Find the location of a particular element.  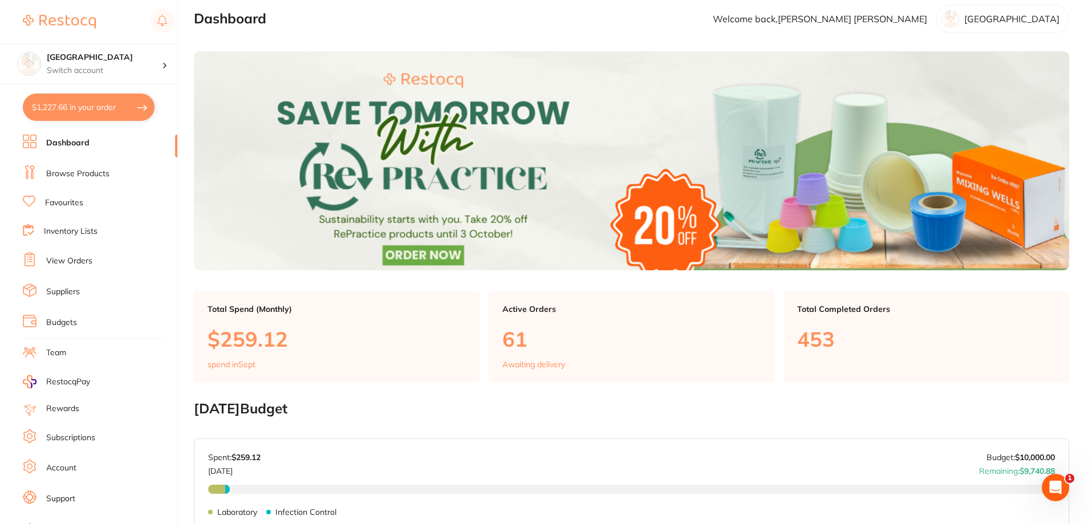

a: Dashboard is located at coordinates (68, 143).